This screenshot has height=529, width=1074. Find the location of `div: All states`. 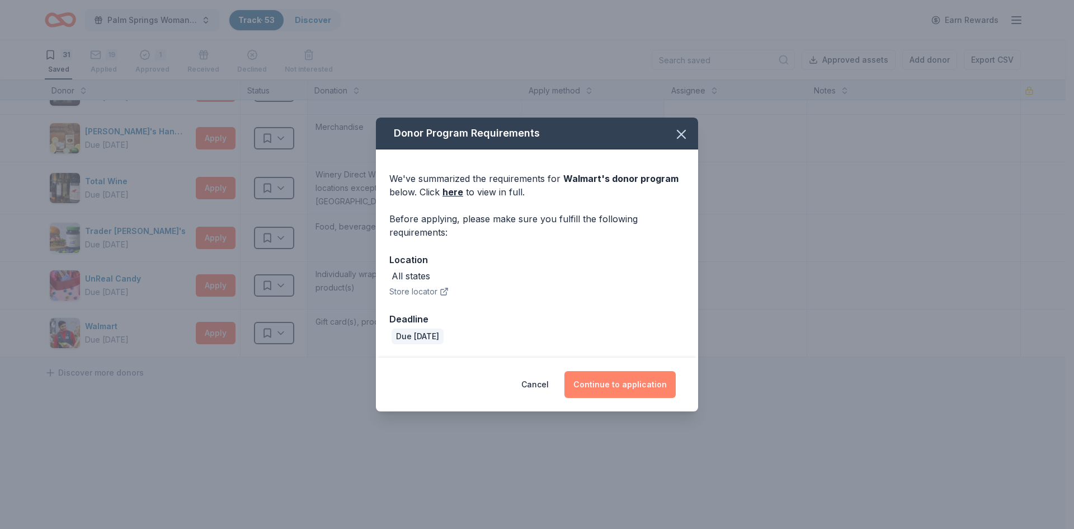

div: All states is located at coordinates (411, 276).